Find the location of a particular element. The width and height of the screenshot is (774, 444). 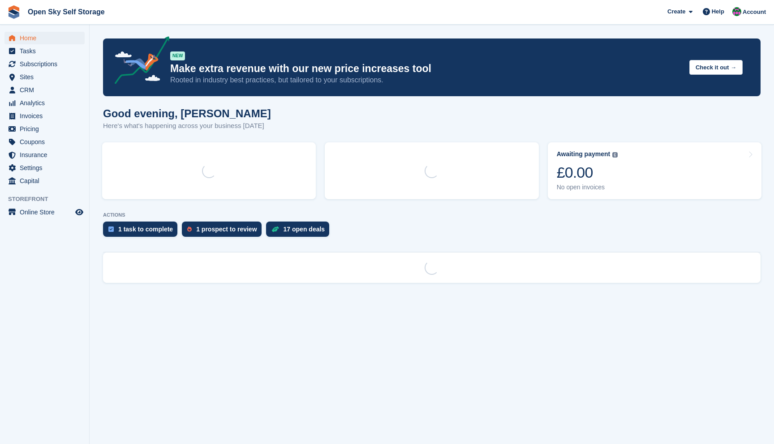

span: Home is located at coordinates (47, 38).